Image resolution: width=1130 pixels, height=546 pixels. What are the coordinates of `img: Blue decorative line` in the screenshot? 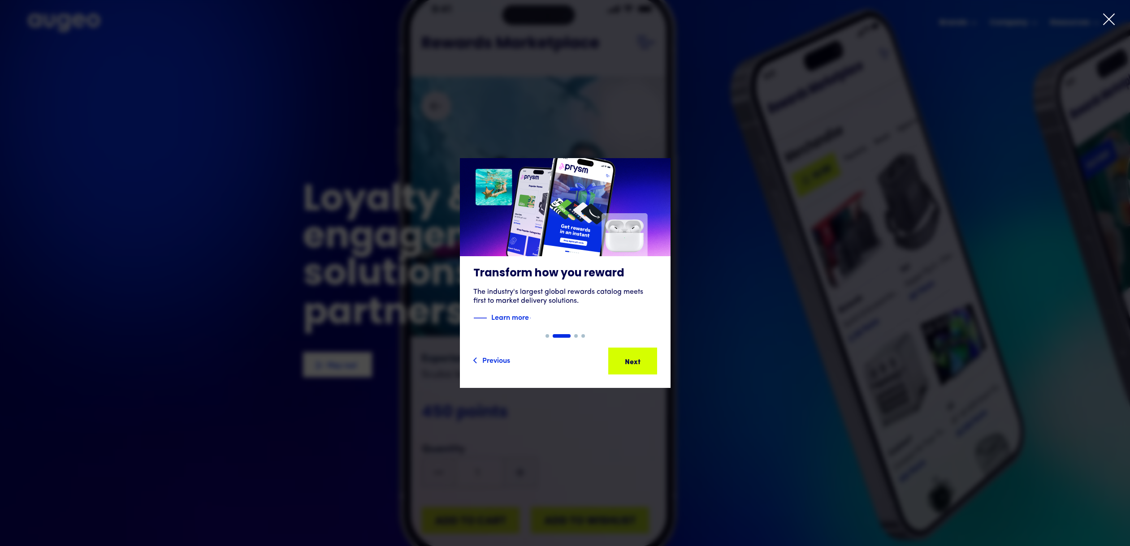 It's located at (480, 318).